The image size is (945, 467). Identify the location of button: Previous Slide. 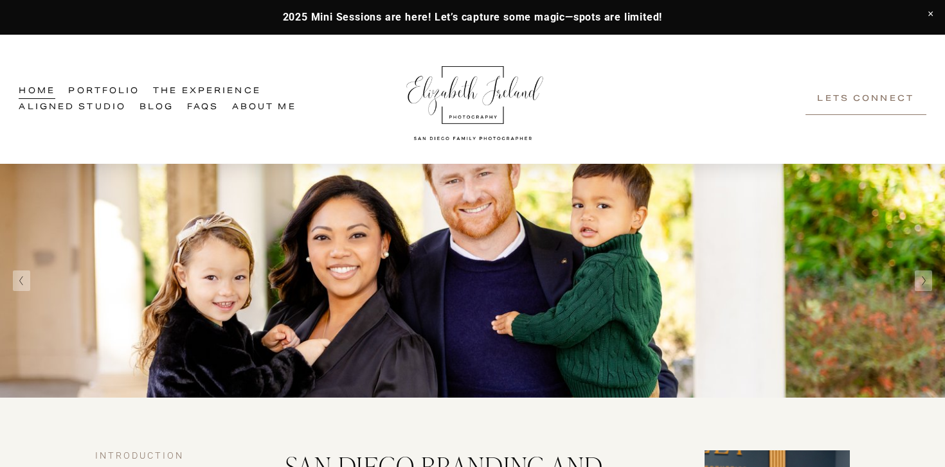
(21, 281).